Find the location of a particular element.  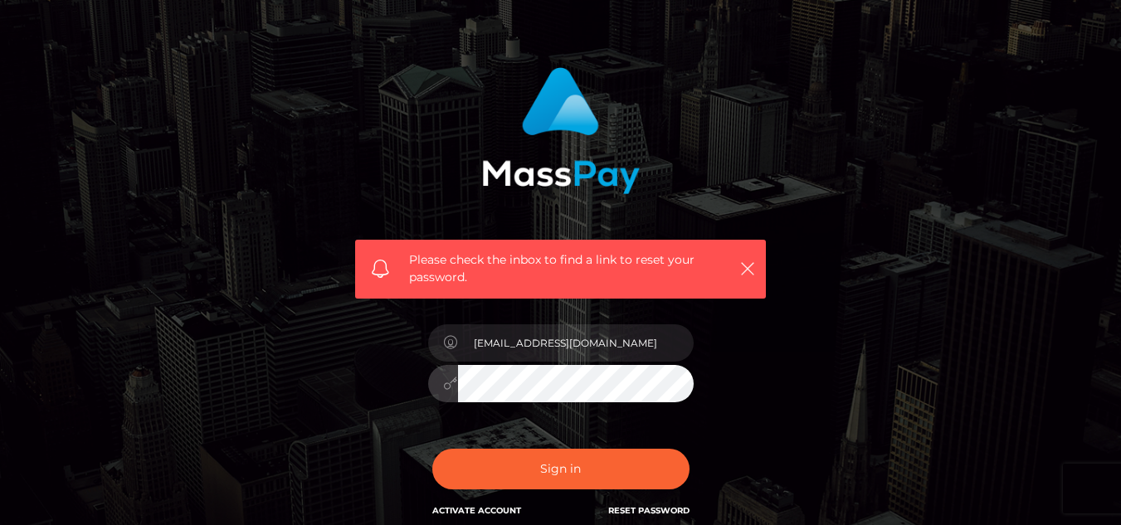

a: Reset Password is located at coordinates (649, 510).